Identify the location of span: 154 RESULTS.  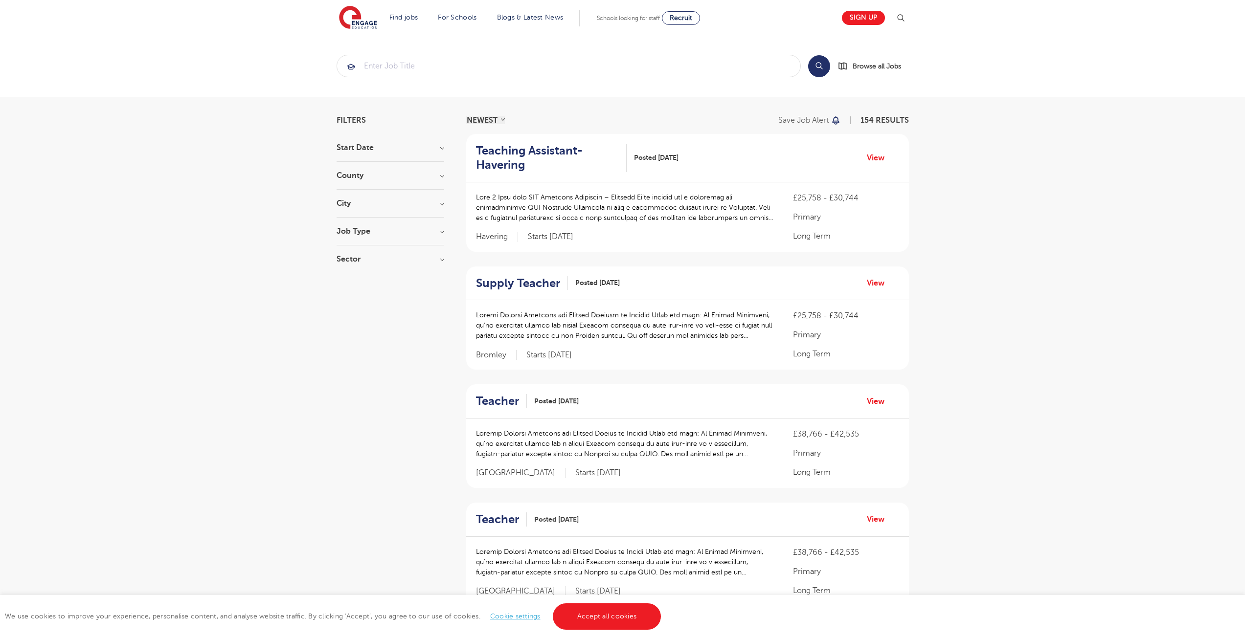
(884, 120).